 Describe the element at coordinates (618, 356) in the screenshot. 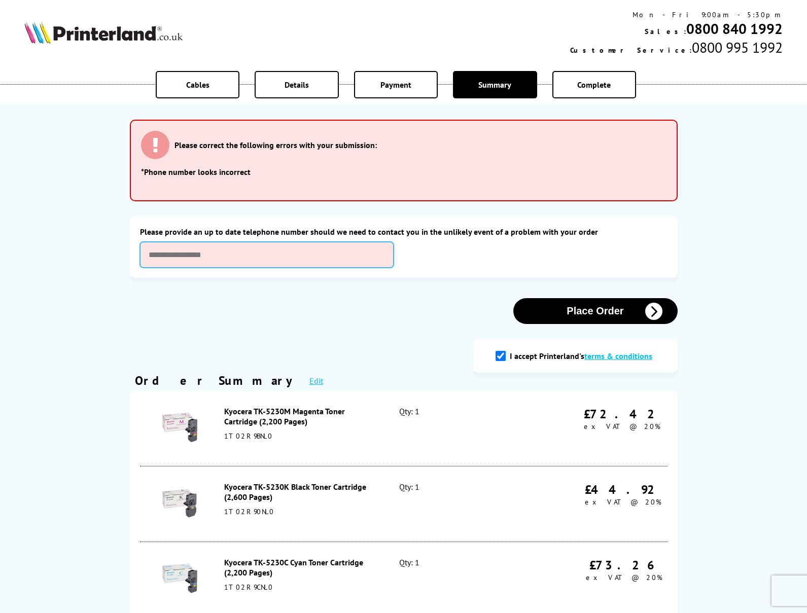

I see `a: modal_tc` at that location.